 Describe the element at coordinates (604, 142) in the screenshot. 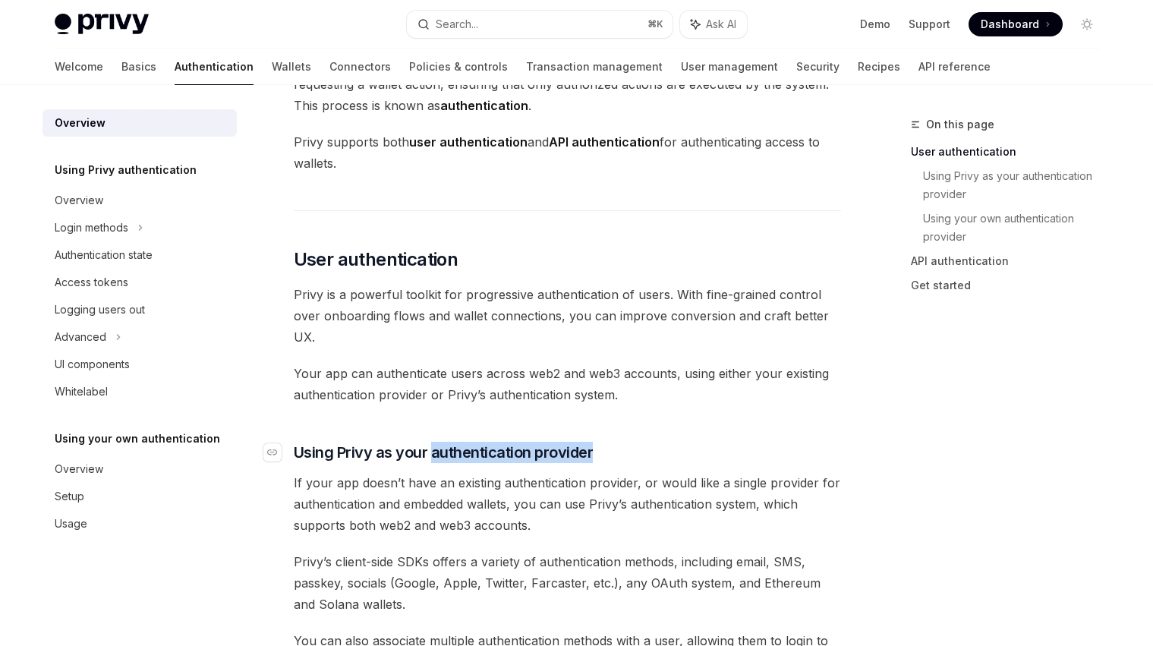

I see `strong: API authentication` at that location.